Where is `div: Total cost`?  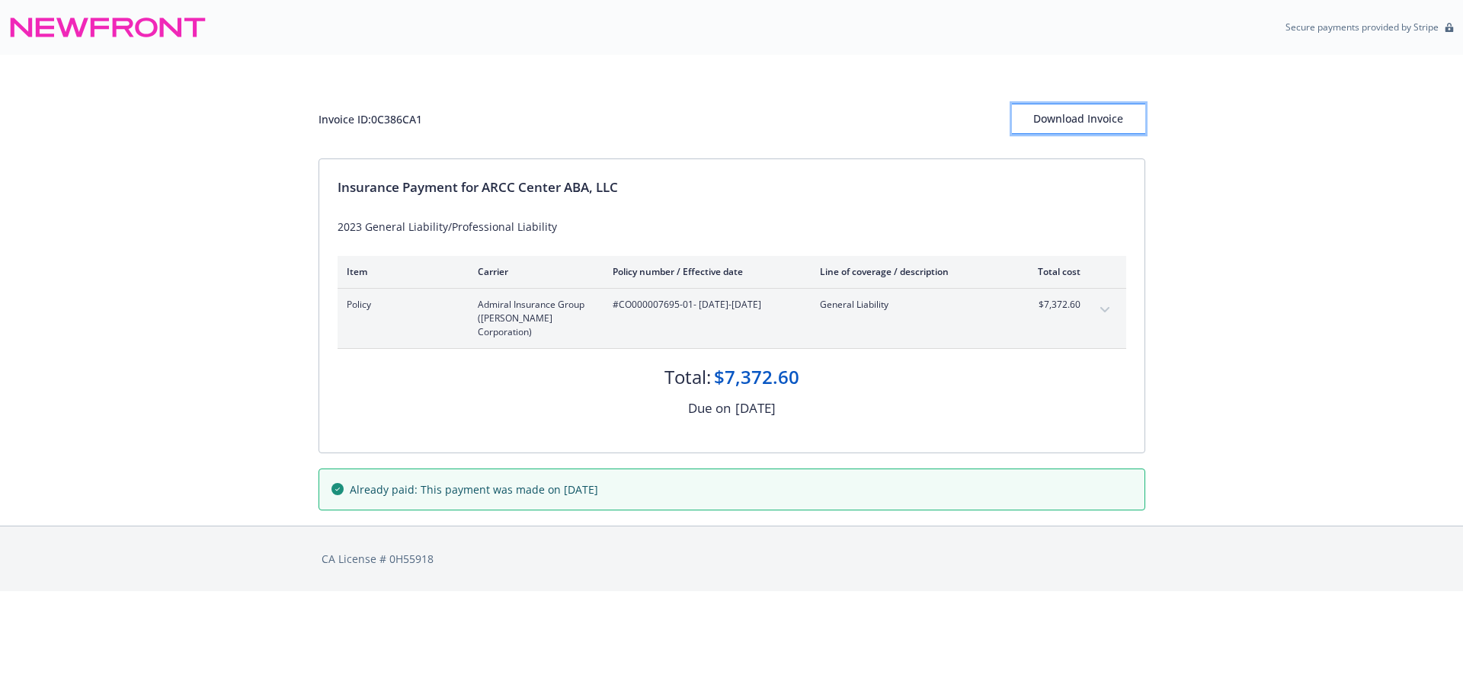
div: Total cost is located at coordinates (1052, 271).